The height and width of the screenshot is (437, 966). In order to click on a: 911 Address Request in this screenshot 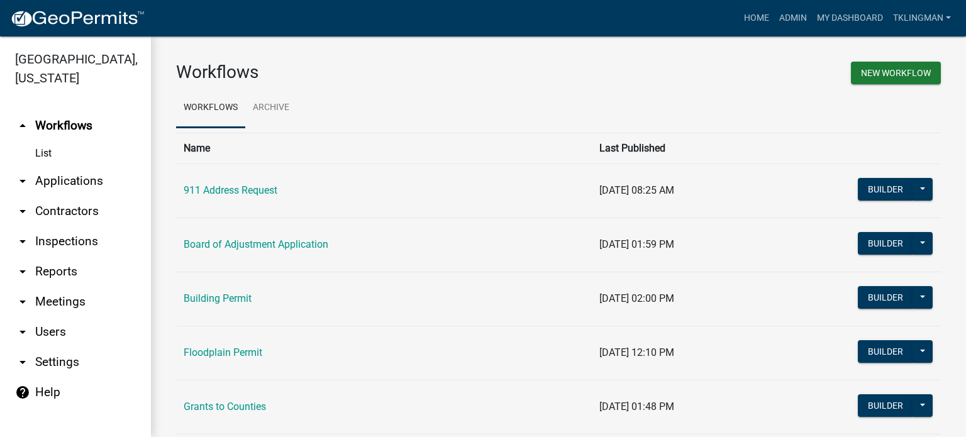, I will do `click(230, 190)`.